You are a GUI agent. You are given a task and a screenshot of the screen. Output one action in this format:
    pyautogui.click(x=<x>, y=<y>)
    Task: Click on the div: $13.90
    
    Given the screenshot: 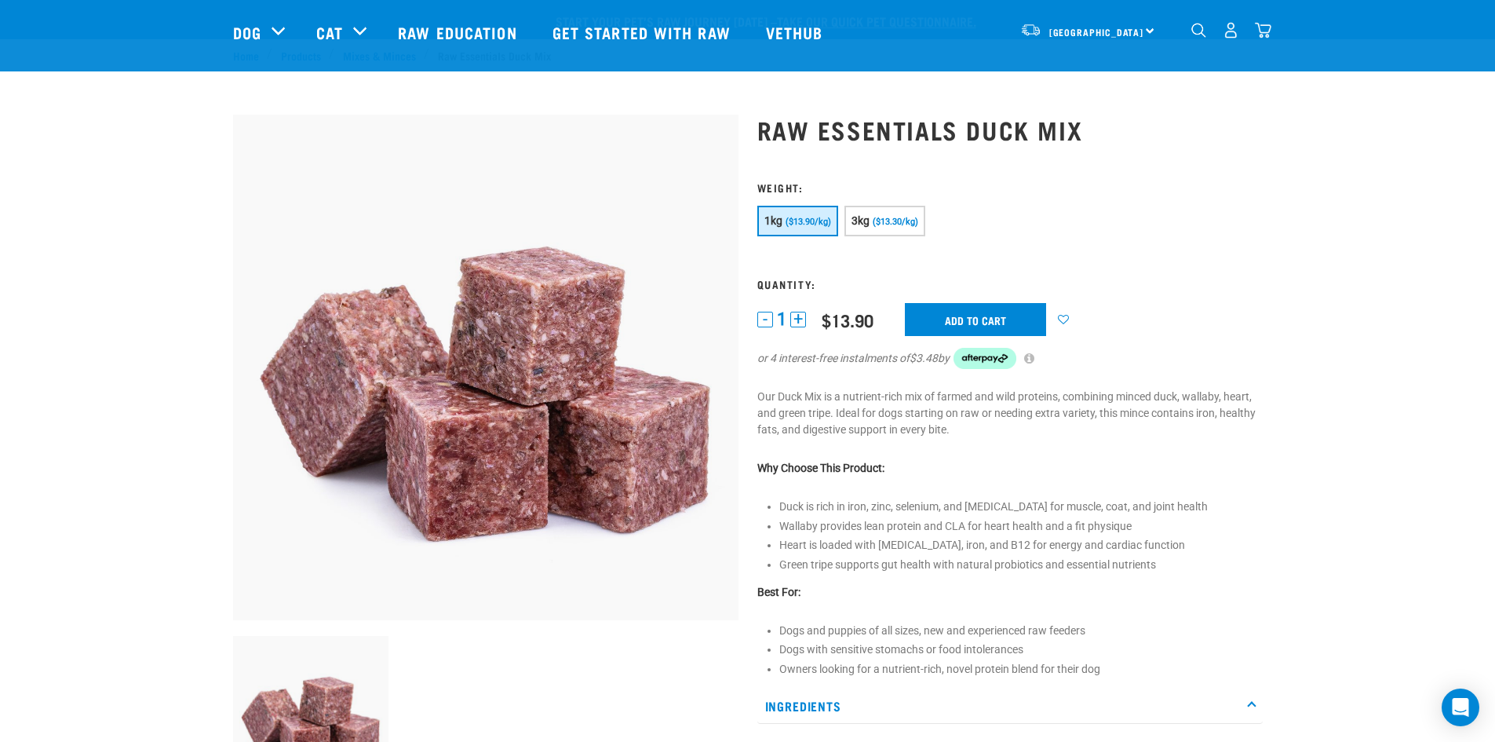 What is the action you would take?
    pyautogui.click(x=847, y=319)
    